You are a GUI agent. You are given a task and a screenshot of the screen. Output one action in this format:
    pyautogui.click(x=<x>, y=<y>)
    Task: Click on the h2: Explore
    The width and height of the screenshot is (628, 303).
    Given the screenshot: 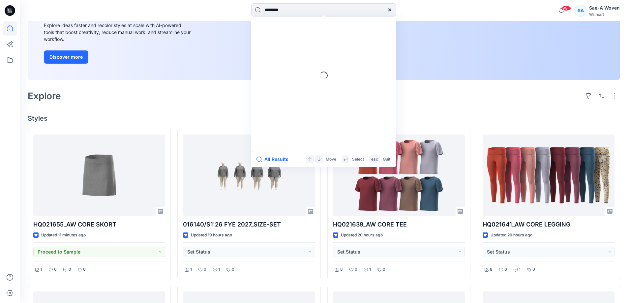 What is the action you would take?
    pyautogui.click(x=44, y=96)
    